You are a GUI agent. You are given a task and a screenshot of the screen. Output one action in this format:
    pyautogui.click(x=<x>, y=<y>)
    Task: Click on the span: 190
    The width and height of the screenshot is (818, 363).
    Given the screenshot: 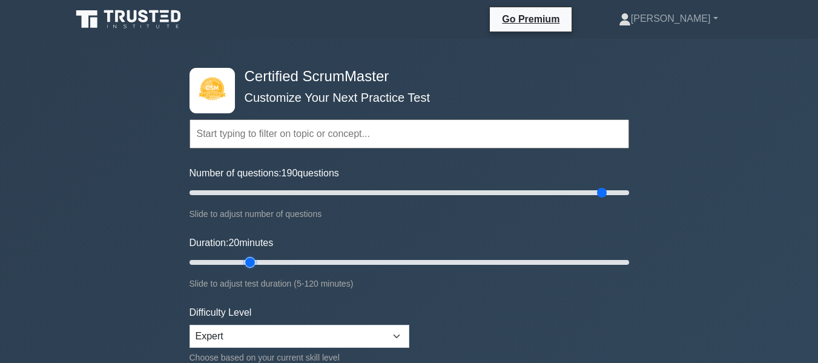 What is the action you would take?
    pyautogui.click(x=289, y=173)
    